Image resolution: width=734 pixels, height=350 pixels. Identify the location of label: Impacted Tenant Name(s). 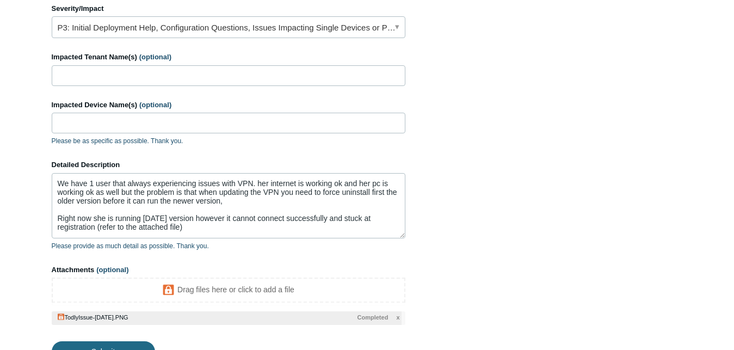
(229, 57).